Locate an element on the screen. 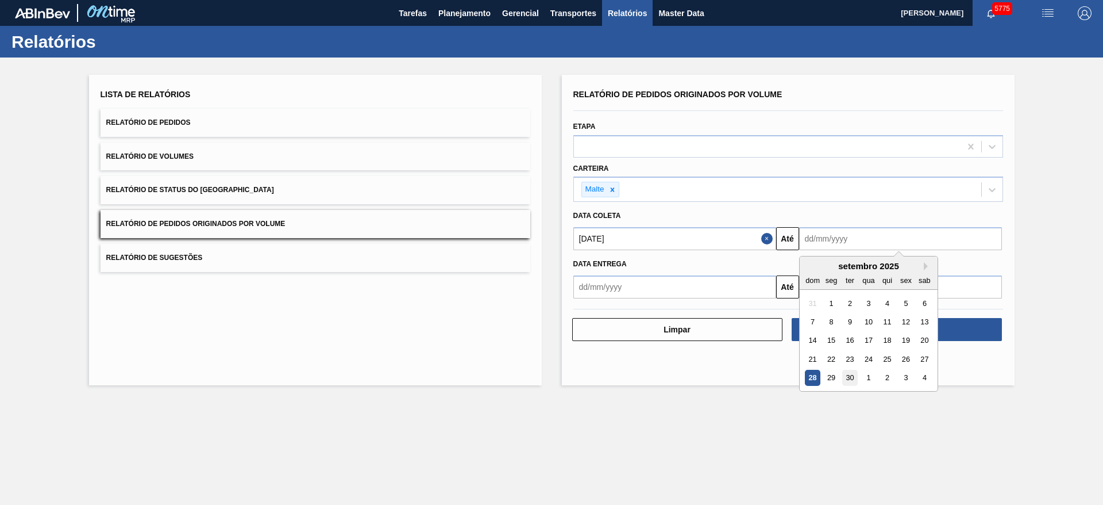 This screenshot has height=505, width=1103. div: Choose segunda-feira, 15 de setembro de 2025 is located at coordinates (831, 340).